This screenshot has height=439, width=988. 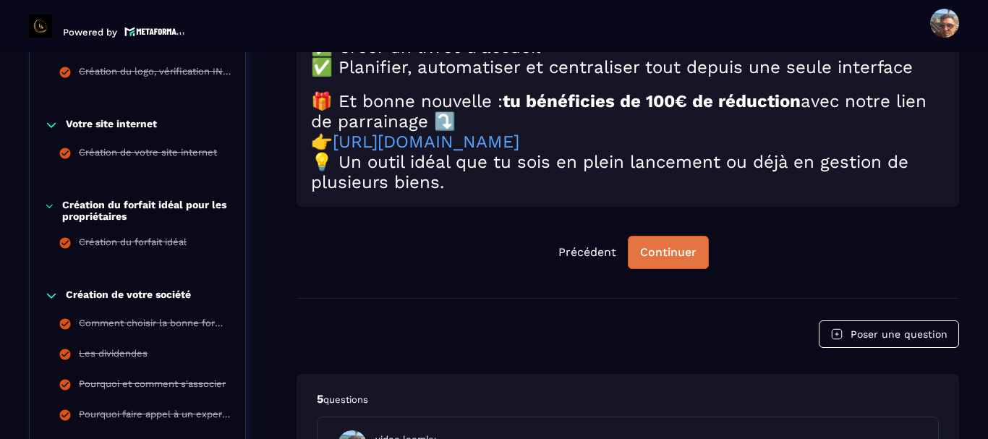 I want to click on div: Création du logo, vérification INPI, so click(x=155, y=74).